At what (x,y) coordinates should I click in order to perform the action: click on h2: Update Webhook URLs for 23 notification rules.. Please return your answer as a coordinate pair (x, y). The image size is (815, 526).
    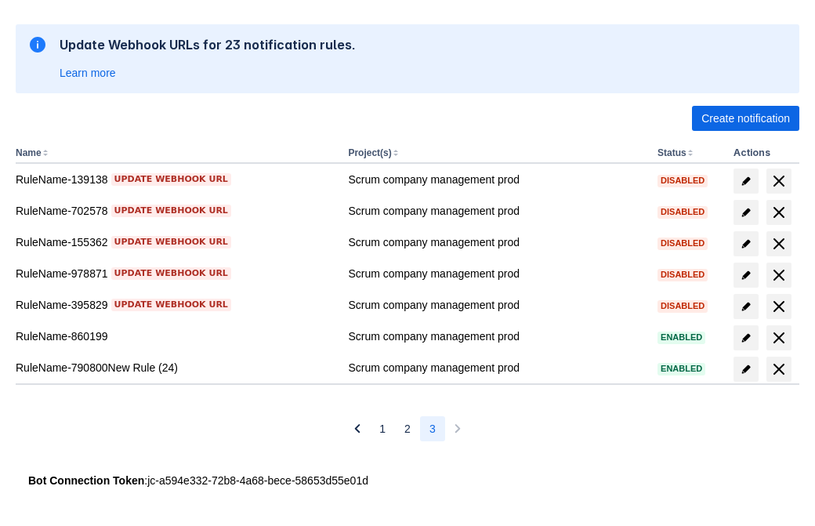
    Looking at the image, I should click on (208, 45).